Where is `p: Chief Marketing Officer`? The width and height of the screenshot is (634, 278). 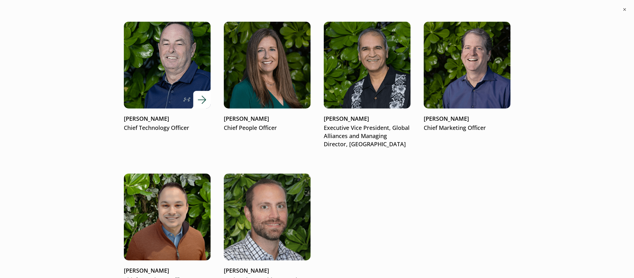 p: Chief Marketing Officer is located at coordinates (467, 128).